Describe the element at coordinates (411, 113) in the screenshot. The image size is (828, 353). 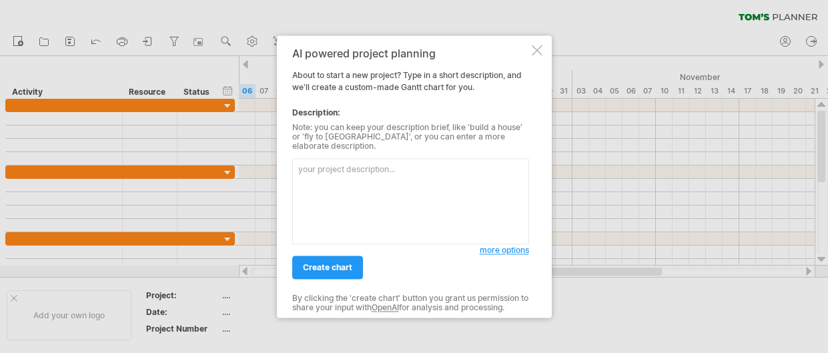
I see `div: Description:` at that location.